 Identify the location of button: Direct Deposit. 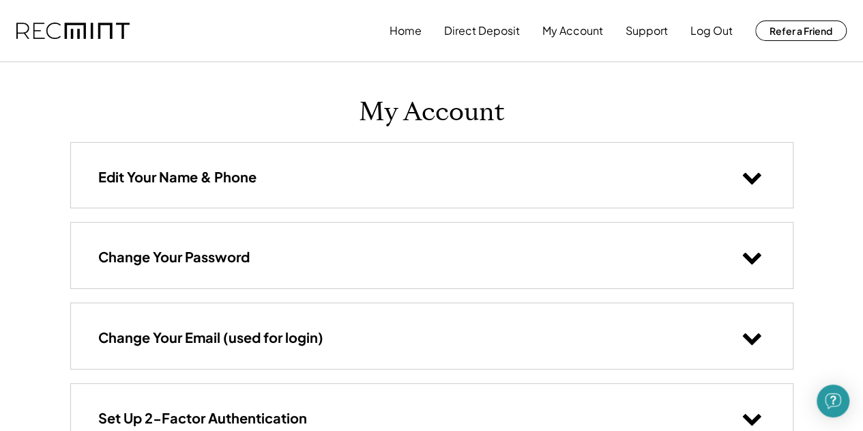
(482, 31).